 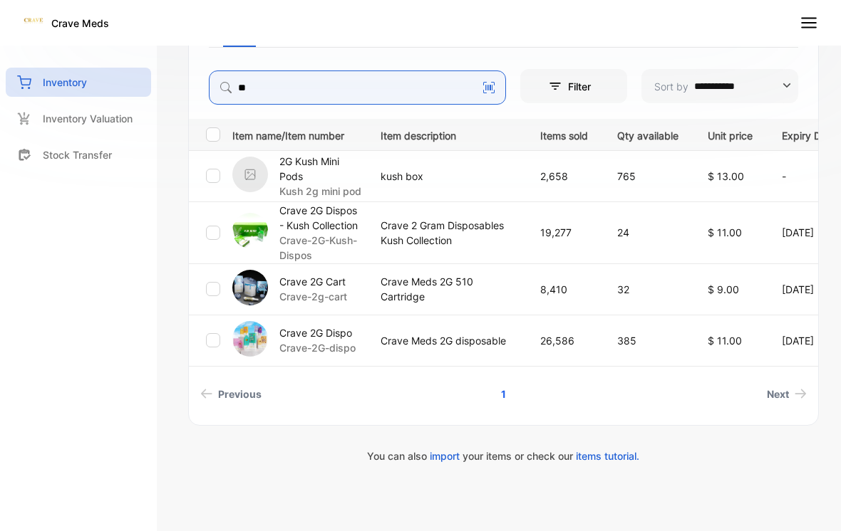 What do you see at coordinates (88, 118) in the screenshot?
I see `p: Inventory Valuation` at bounding box center [88, 118].